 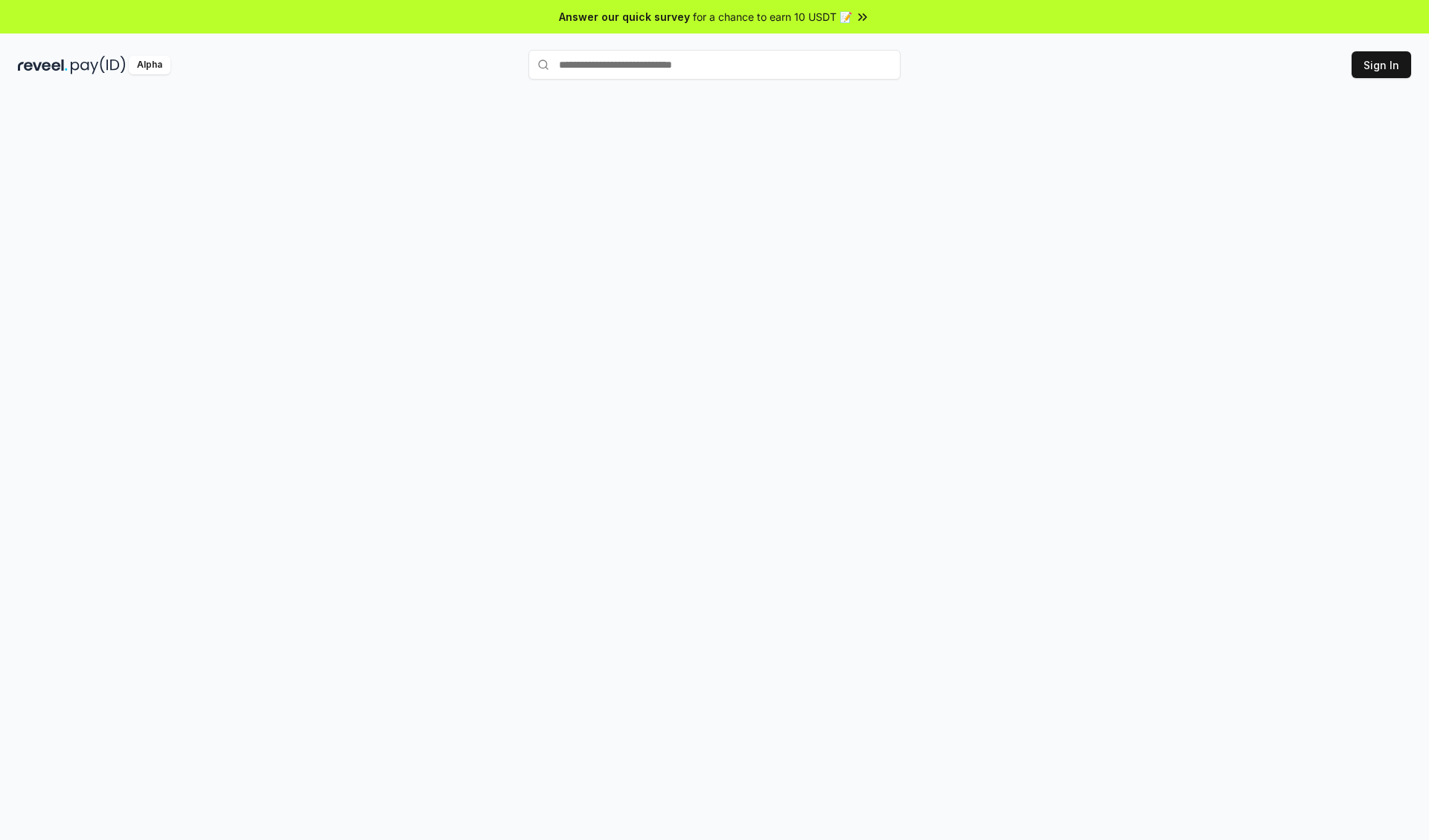 What do you see at coordinates (773, 17) in the screenshot?
I see `span: for a chance to earn 10 USDT 📝` at bounding box center [773, 17].